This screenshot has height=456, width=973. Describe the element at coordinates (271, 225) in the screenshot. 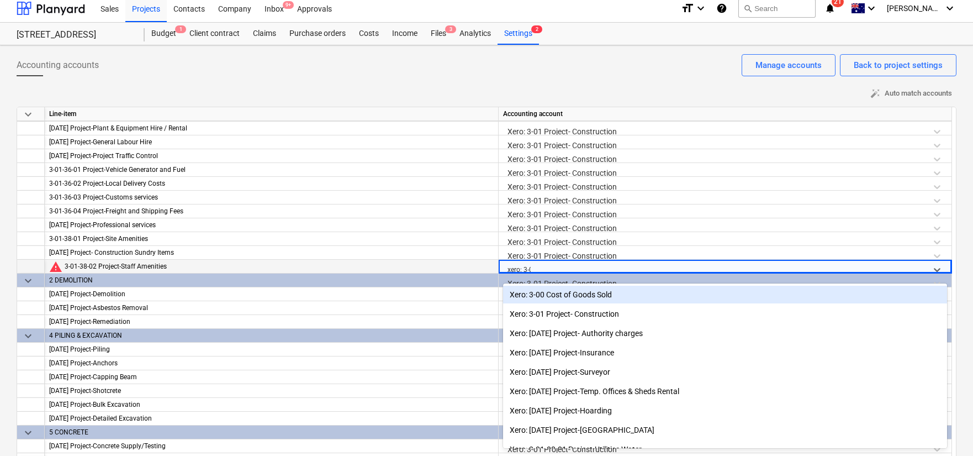

I see `div: 3-01-37 Project-Professional services` at that location.